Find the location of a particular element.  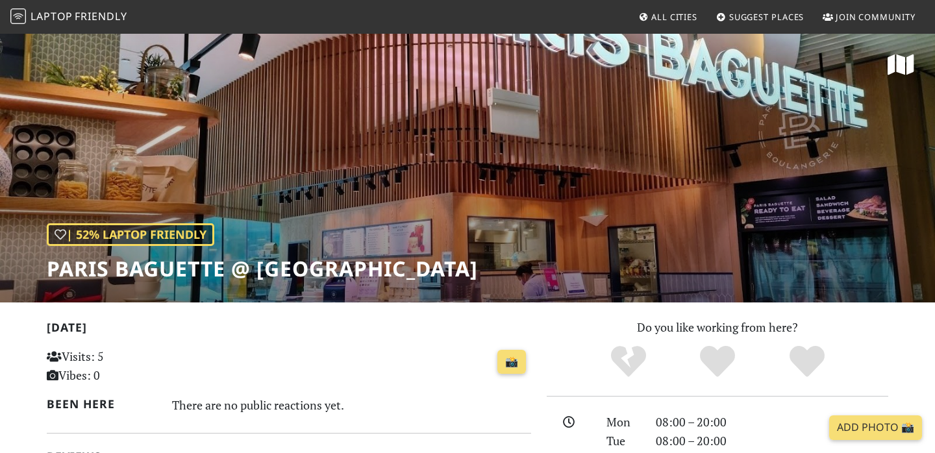

h2: Been here is located at coordinates (101, 404).